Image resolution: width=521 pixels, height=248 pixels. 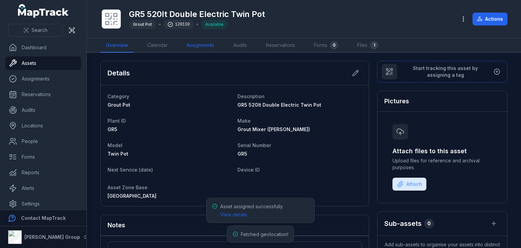 I want to click on strong: Contact MapTrack, so click(x=43, y=217).